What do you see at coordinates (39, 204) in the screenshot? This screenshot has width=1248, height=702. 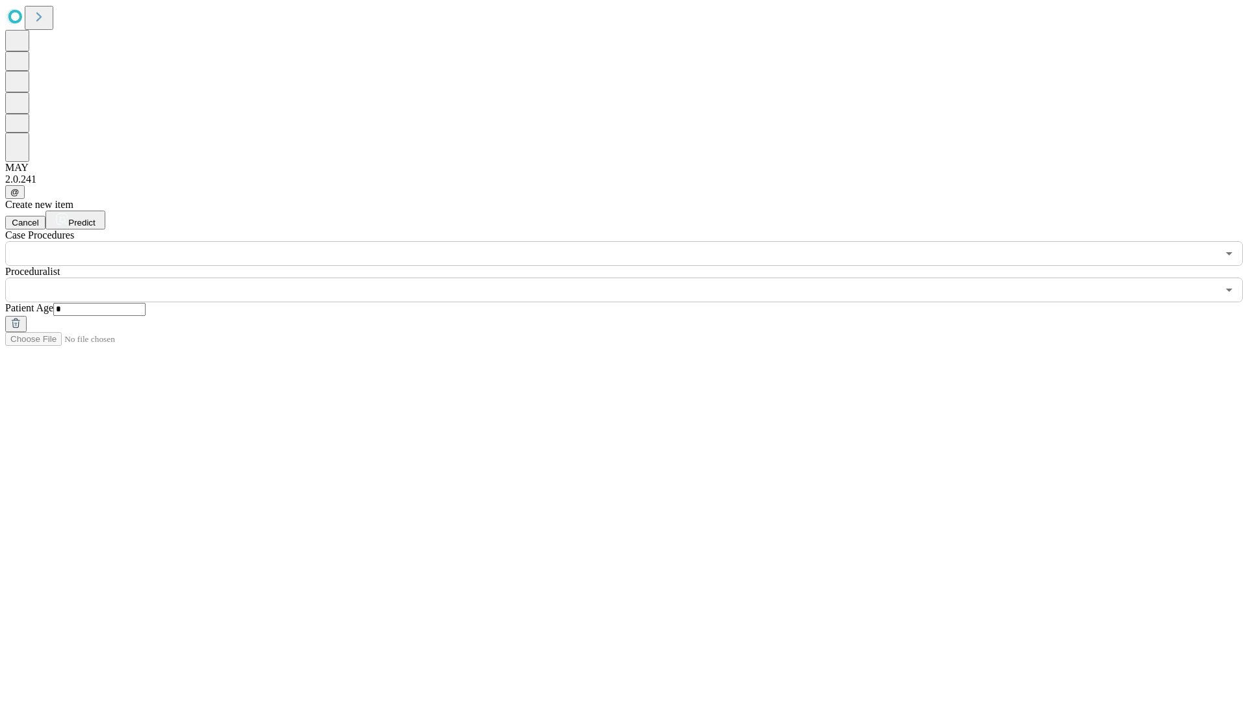 I see `span: Create new item` at bounding box center [39, 204].